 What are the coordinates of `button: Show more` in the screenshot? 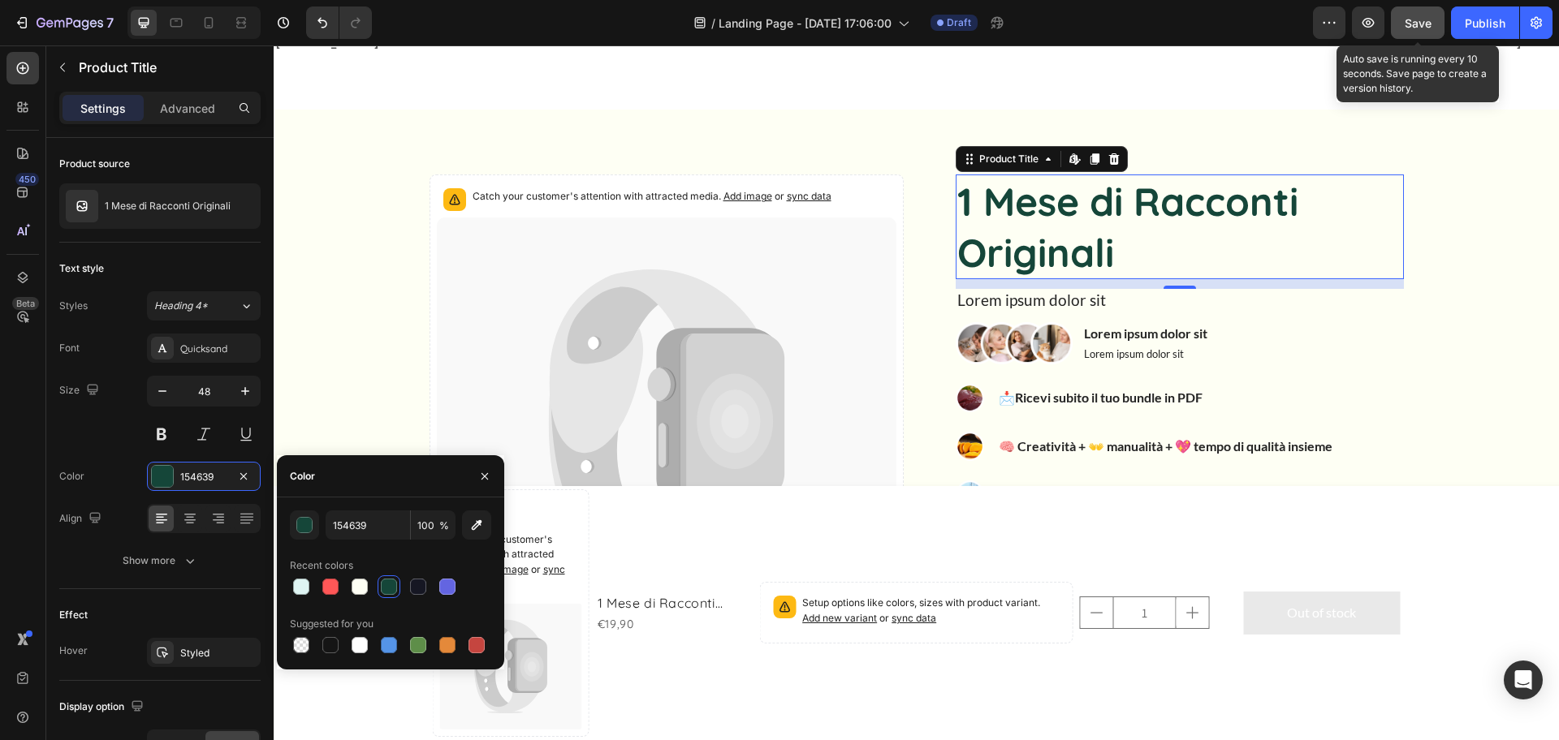 It's located at (160, 561).